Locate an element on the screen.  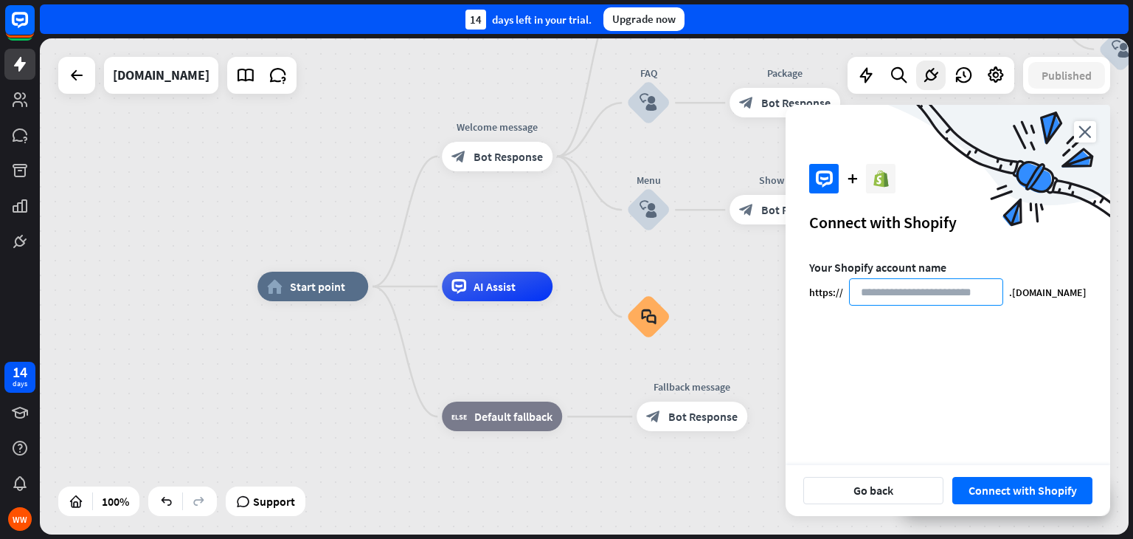
div: FAQ is located at coordinates (649, 73).